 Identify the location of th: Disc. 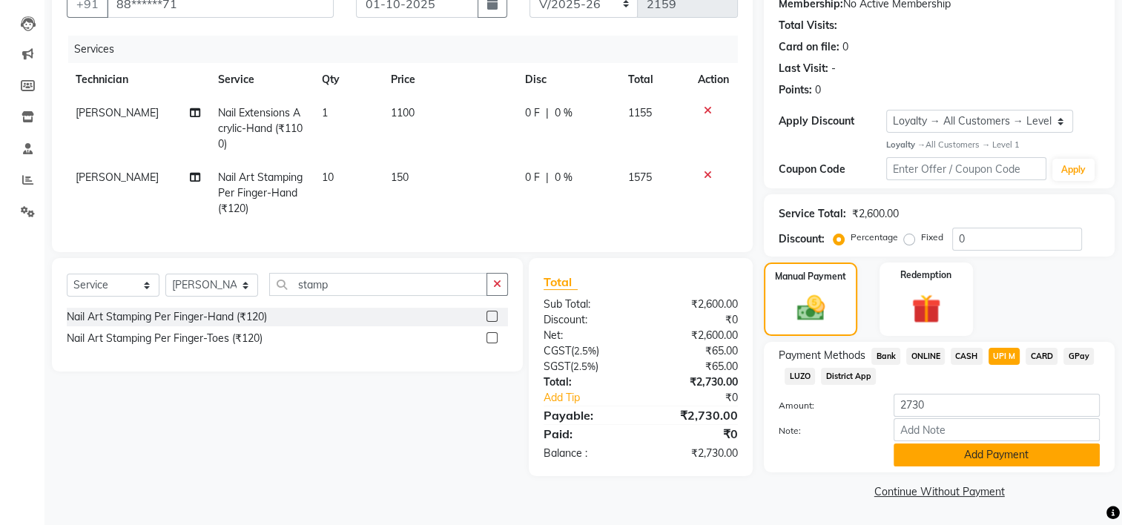
(567, 79).